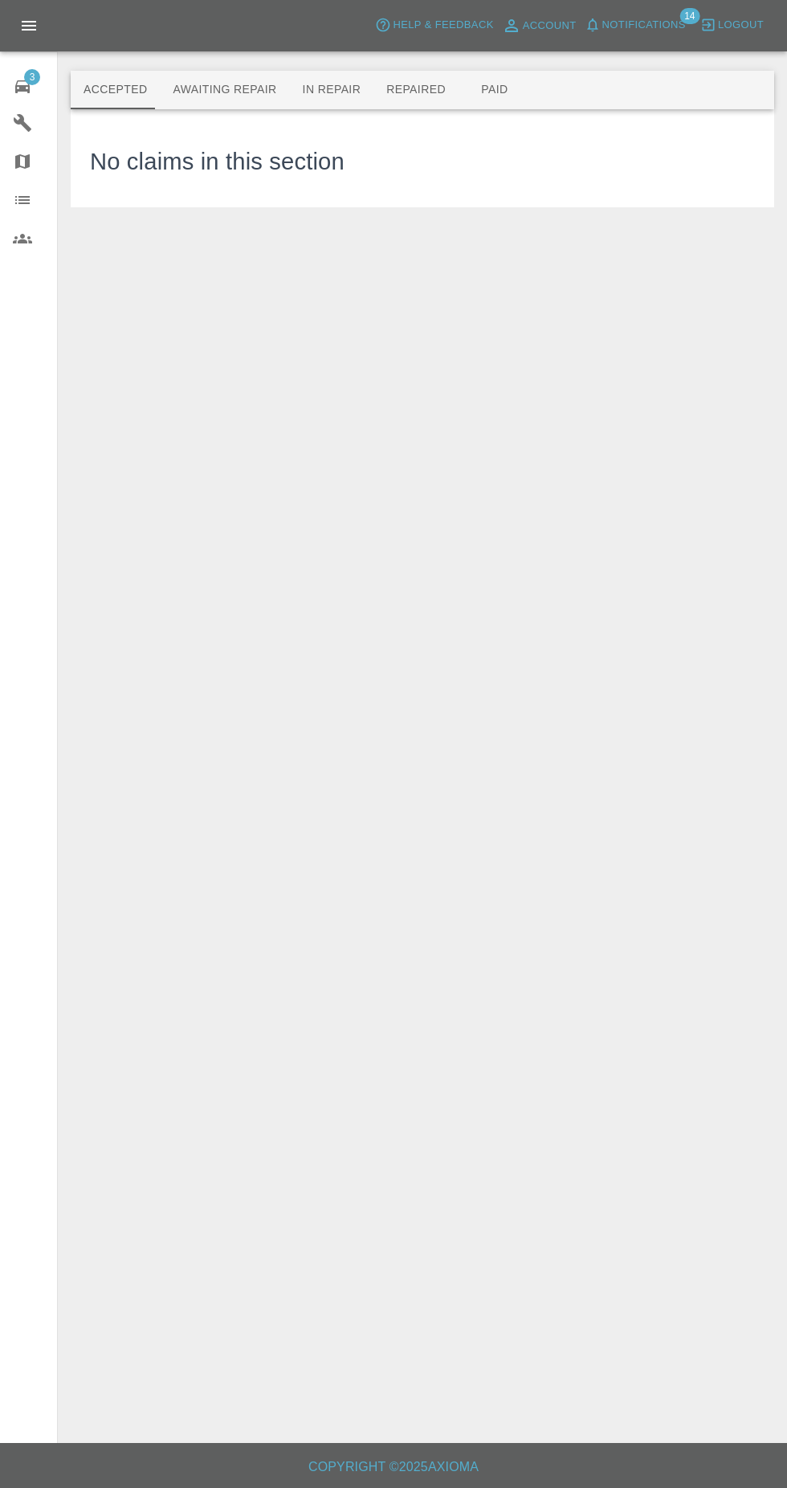  I want to click on span: Notifications, so click(644, 25).